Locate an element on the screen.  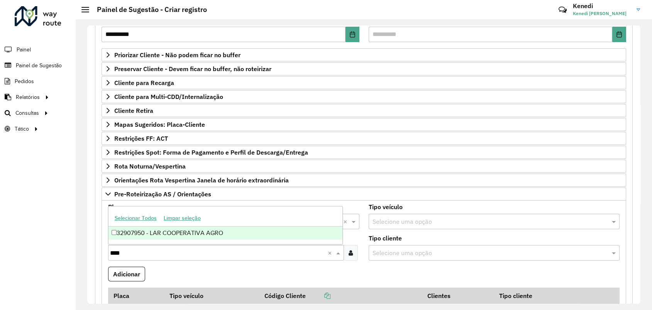
a: Contato Rápido is located at coordinates (562, 10).